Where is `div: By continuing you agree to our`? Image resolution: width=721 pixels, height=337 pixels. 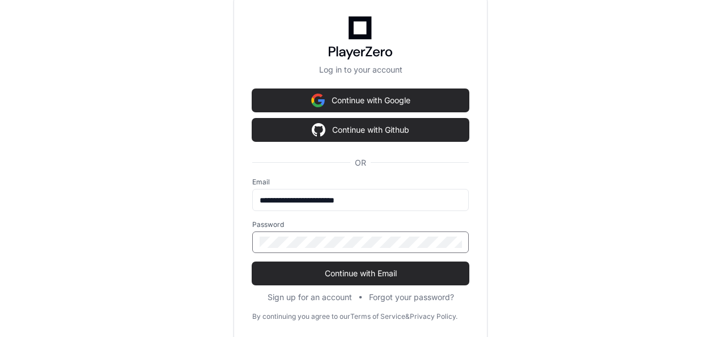 div: By continuing you agree to our is located at coordinates (301, 316).